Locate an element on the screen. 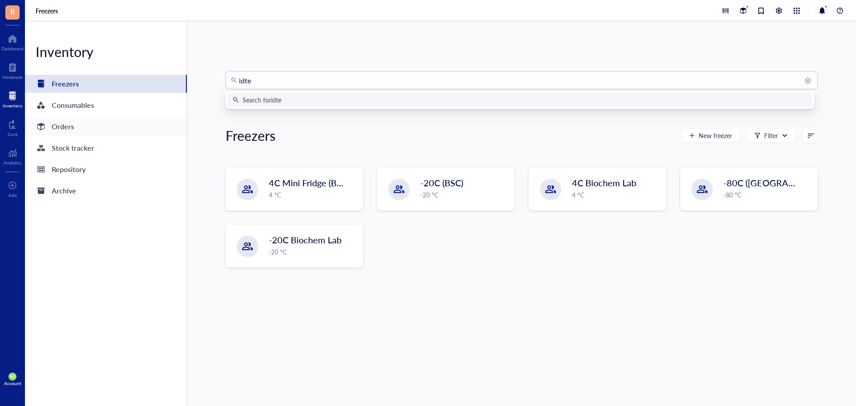 The height and width of the screenshot is (406, 856). button: New freezer is located at coordinates (710, 136).